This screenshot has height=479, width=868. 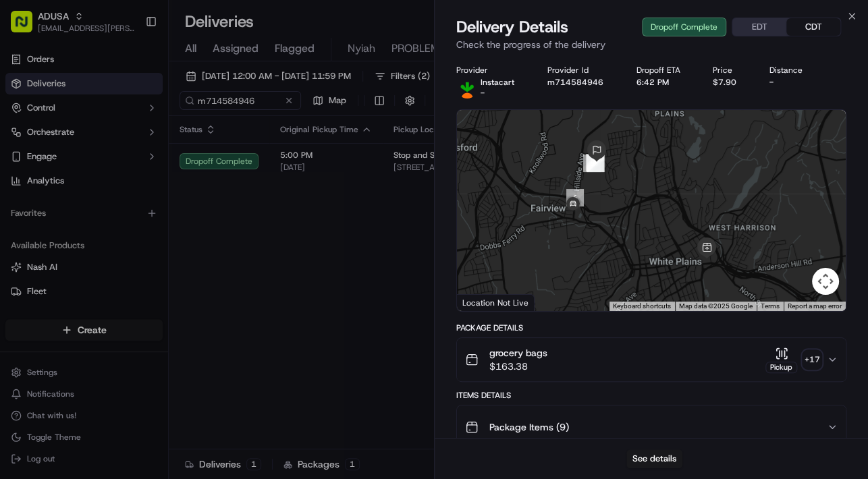 I want to click on a: 📗Knowledge Base, so click(x=58, y=202).